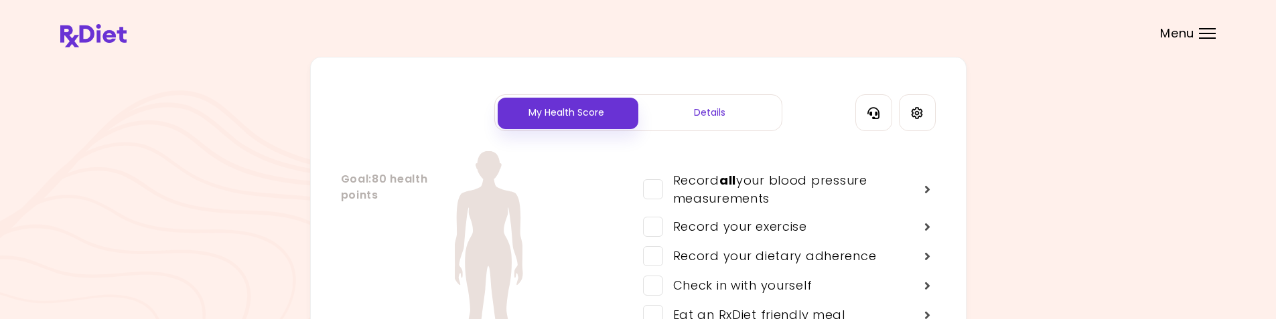 This screenshot has height=319, width=1276. Describe the element at coordinates (735, 226) in the screenshot. I see `div: Record your exercise` at that location.